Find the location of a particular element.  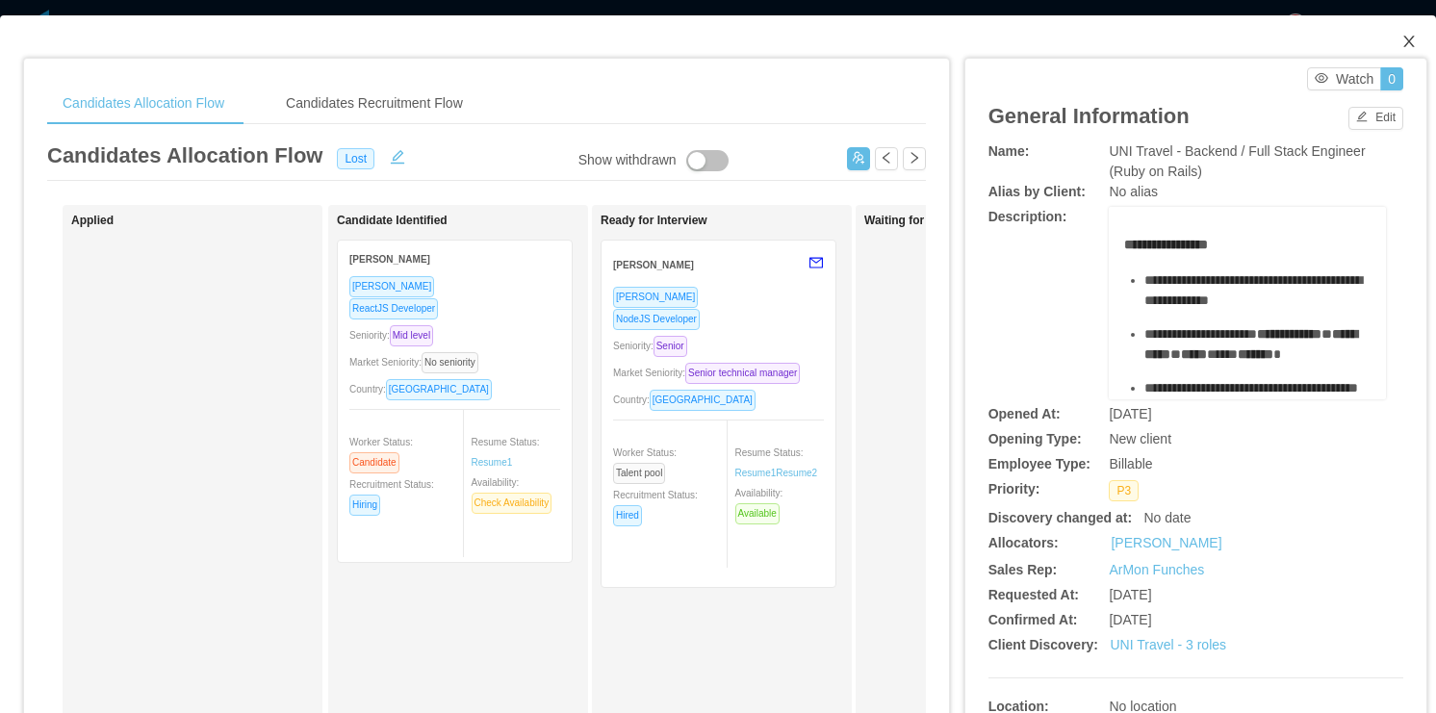

a: ArMon Funches is located at coordinates (1156, 570).